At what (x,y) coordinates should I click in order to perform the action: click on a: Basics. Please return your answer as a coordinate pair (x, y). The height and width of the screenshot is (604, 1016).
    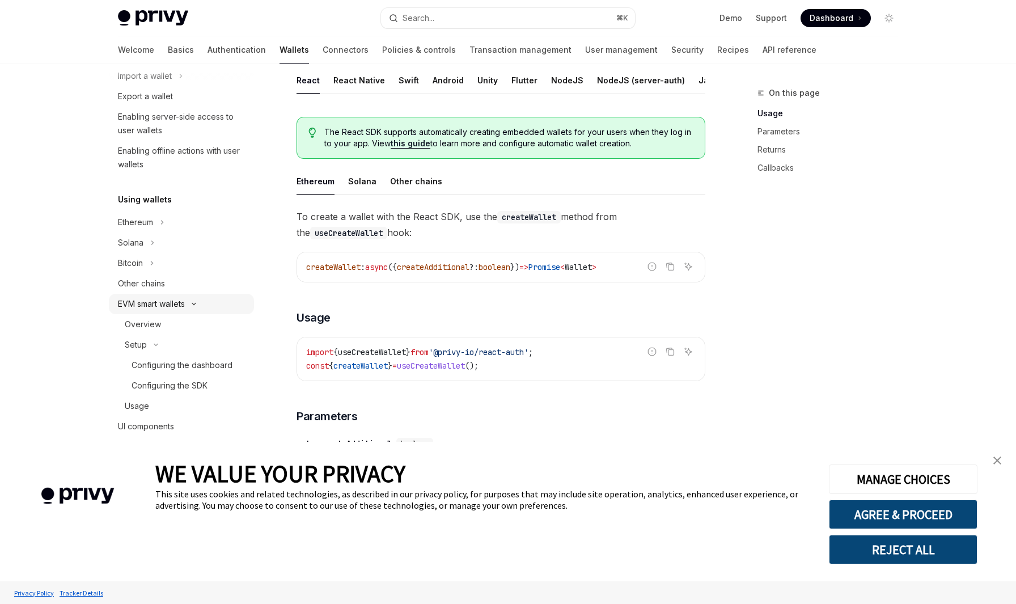
    Looking at the image, I should click on (181, 50).